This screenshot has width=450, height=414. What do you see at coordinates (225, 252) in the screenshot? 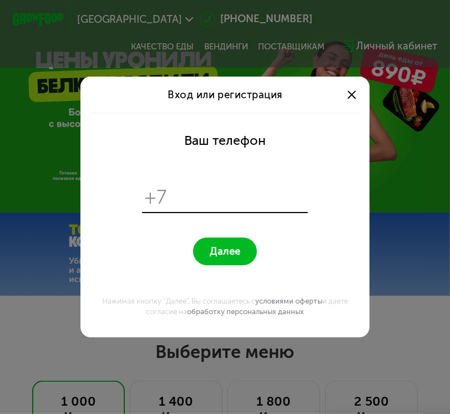
I see `span: Далее` at bounding box center [225, 252].